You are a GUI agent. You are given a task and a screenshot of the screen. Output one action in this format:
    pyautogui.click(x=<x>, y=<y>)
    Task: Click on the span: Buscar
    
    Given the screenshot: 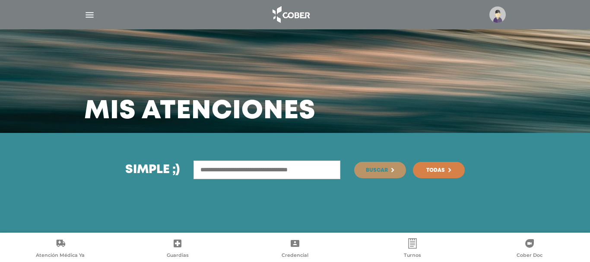 What is the action you would take?
    pyautogui.click(x=377, y=171)
    